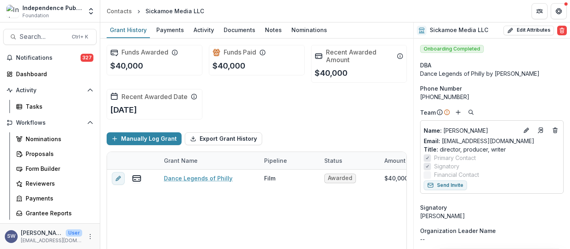  I want to click on img: Independence Public Media Foundation, so click(13, 11).